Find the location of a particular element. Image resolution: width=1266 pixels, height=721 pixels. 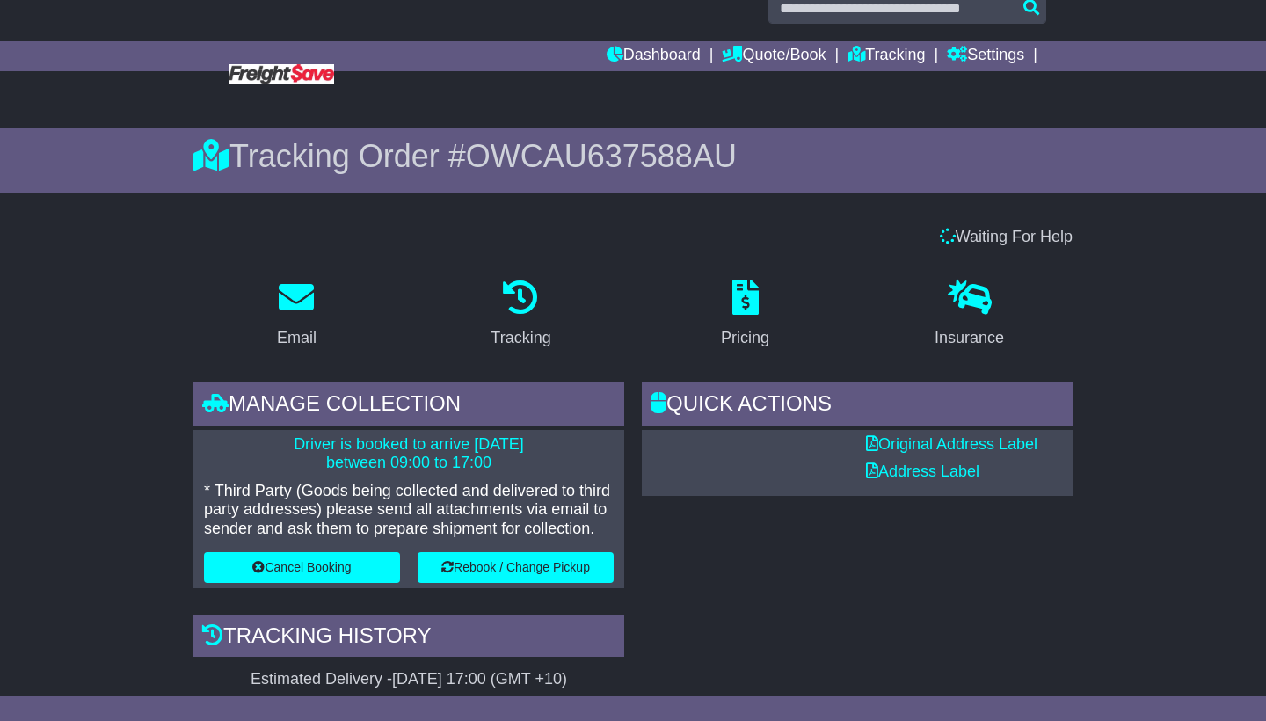

div: Quick Actions is located at coordinates (857, 406).